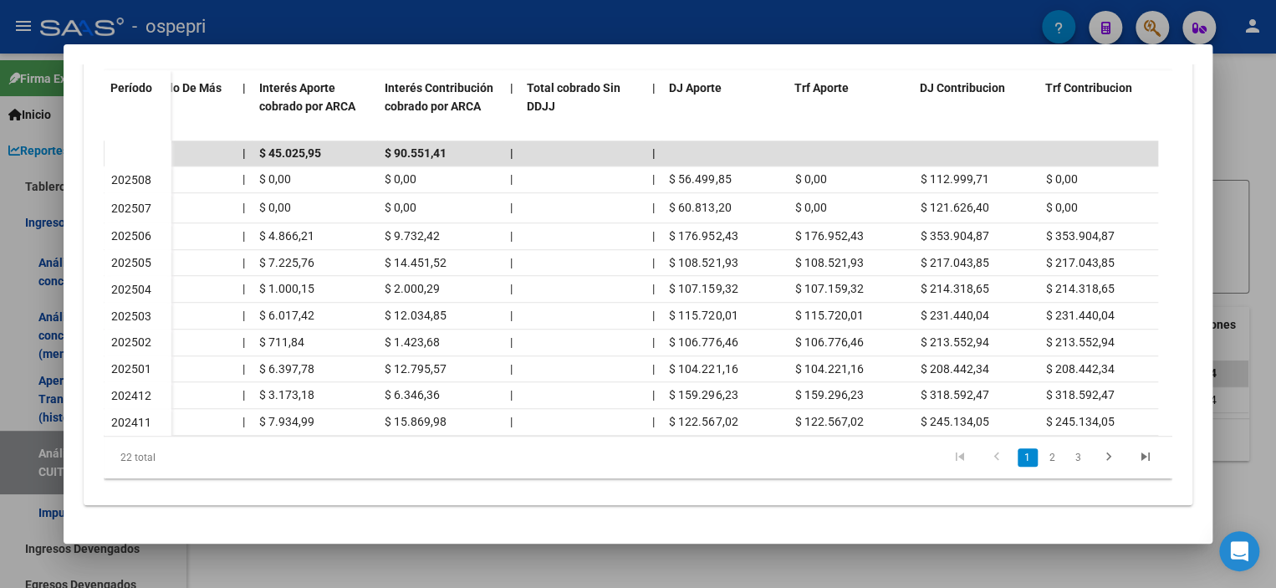 This screenshot has width=1276, height=588. I want to click on span: $ 245.134,05, so click(954, 421).